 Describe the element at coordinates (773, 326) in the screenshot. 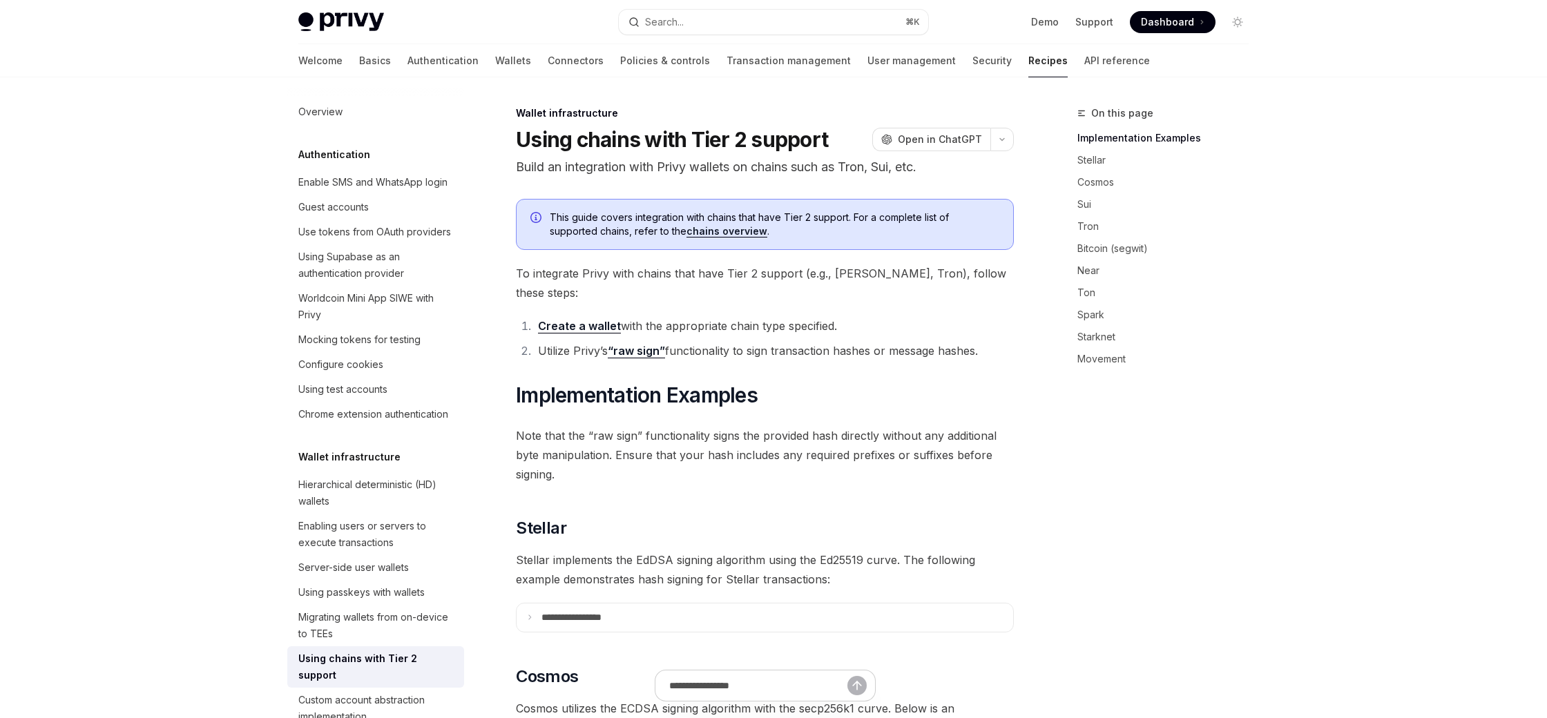

I see `li: with the appropriate chain type specified.` at that location.